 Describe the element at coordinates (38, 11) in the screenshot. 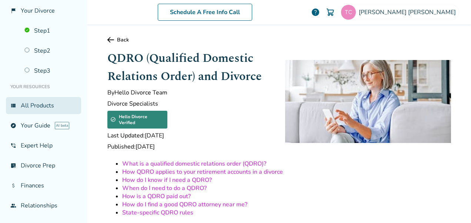

I see `span: Your Divorce` at that location.